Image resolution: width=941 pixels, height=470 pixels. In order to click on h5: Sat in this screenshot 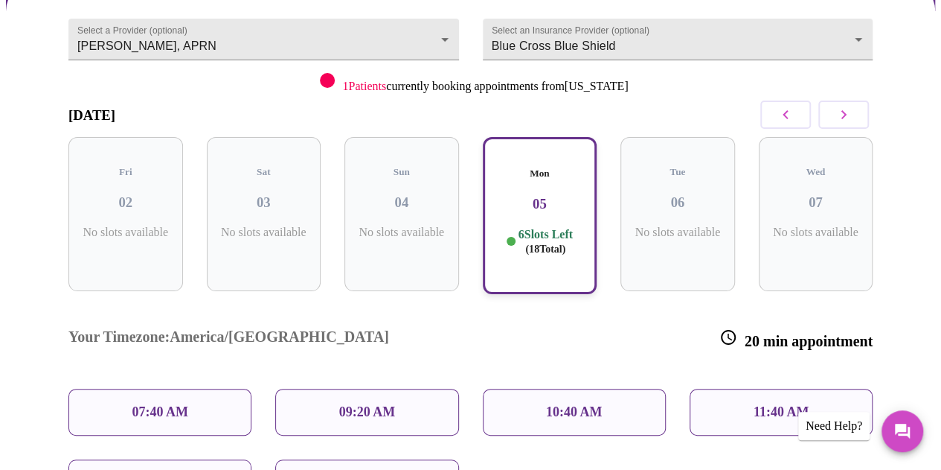, I will do `click(264, 172)`.